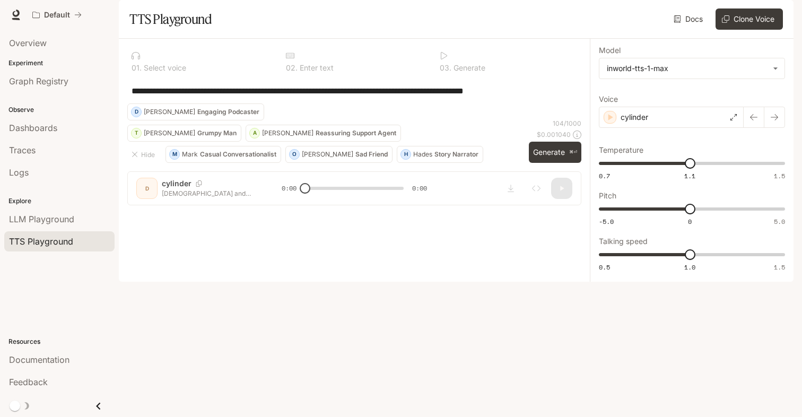 The image size is (802, 417). What do you see at coordinates (621, 150) in the screenshot?
I see `p: Temperature` at bounding box center [621, 150].